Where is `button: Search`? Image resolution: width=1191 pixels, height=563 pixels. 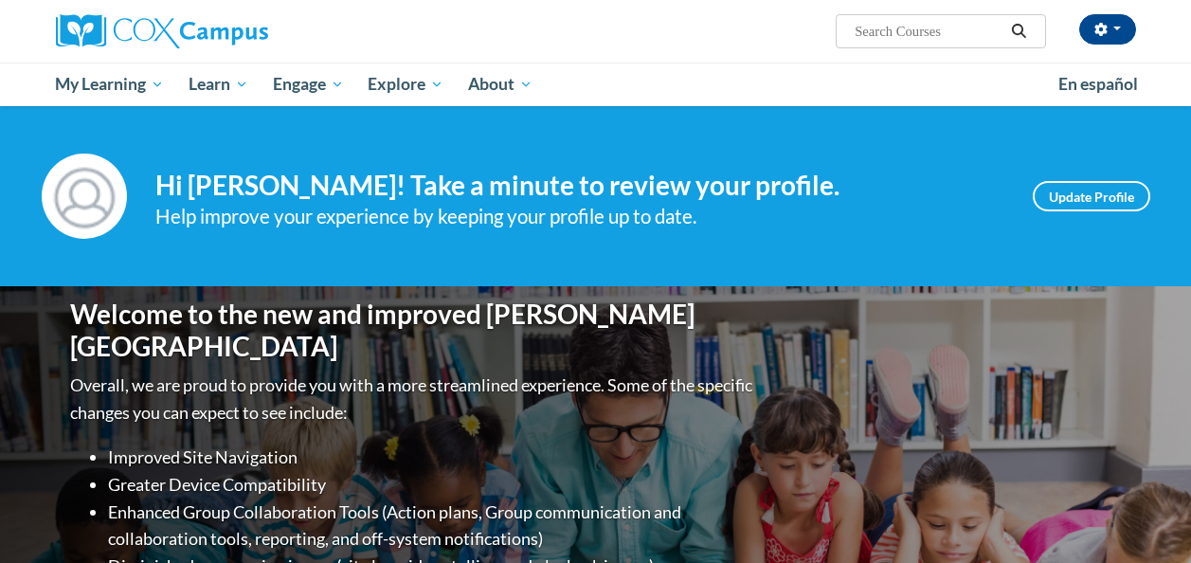 button: Search is located at coordinates (1019, 31).